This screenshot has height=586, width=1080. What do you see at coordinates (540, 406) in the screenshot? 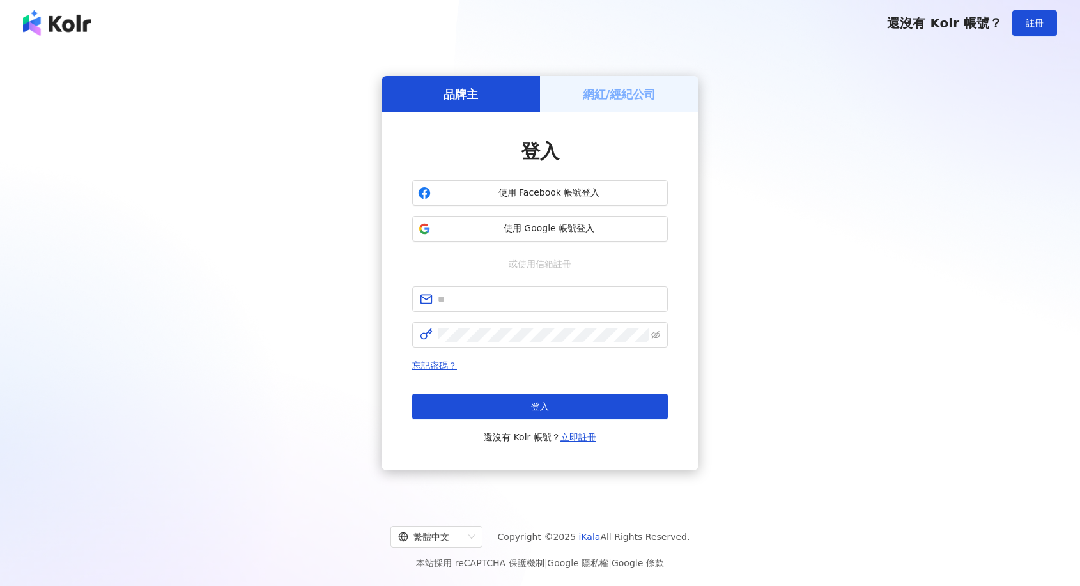
I see `button: 登入` at bounding box center [540, 406].